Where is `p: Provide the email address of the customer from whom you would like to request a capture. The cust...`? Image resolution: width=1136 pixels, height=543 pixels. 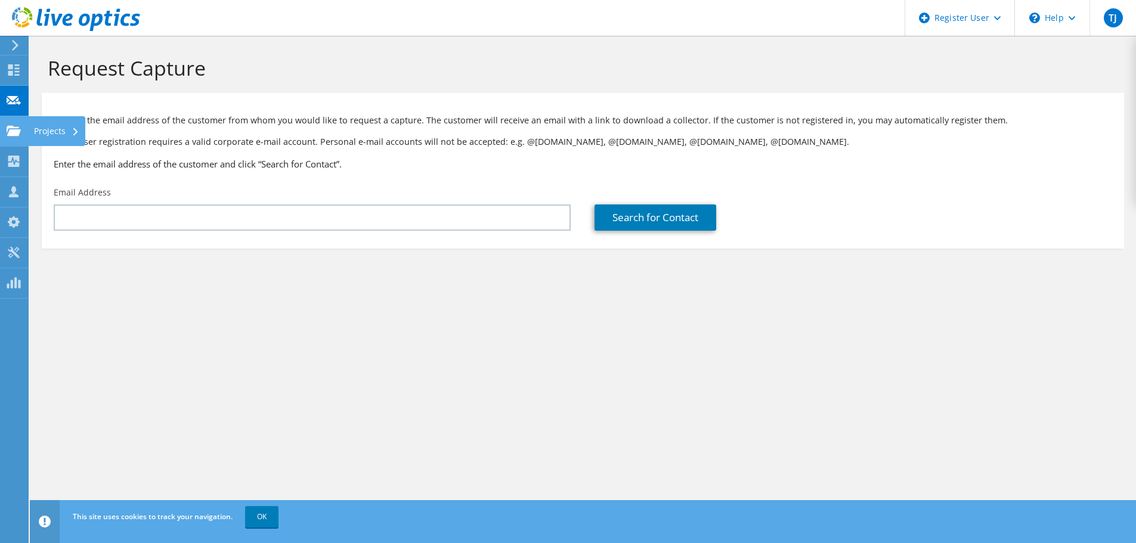
p: Provide the email address of the customer from whom you would like to request a capture. The cust... is located at coordinates (583, 120).